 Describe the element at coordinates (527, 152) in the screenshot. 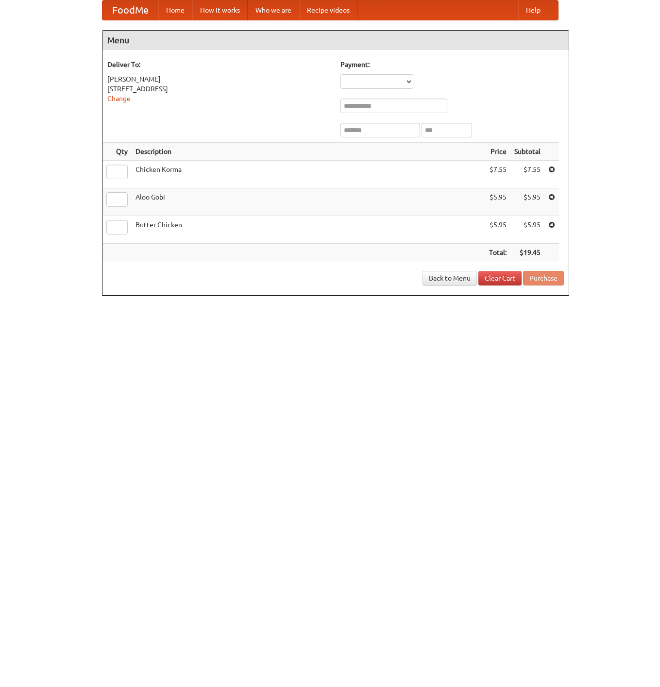

I see `th: Subtotal` at that location.